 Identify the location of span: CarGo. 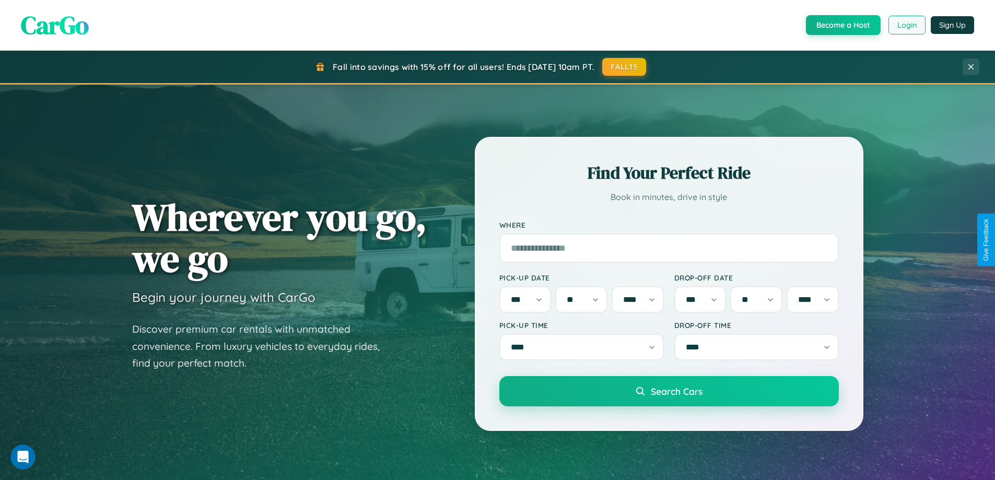
(55, 25).